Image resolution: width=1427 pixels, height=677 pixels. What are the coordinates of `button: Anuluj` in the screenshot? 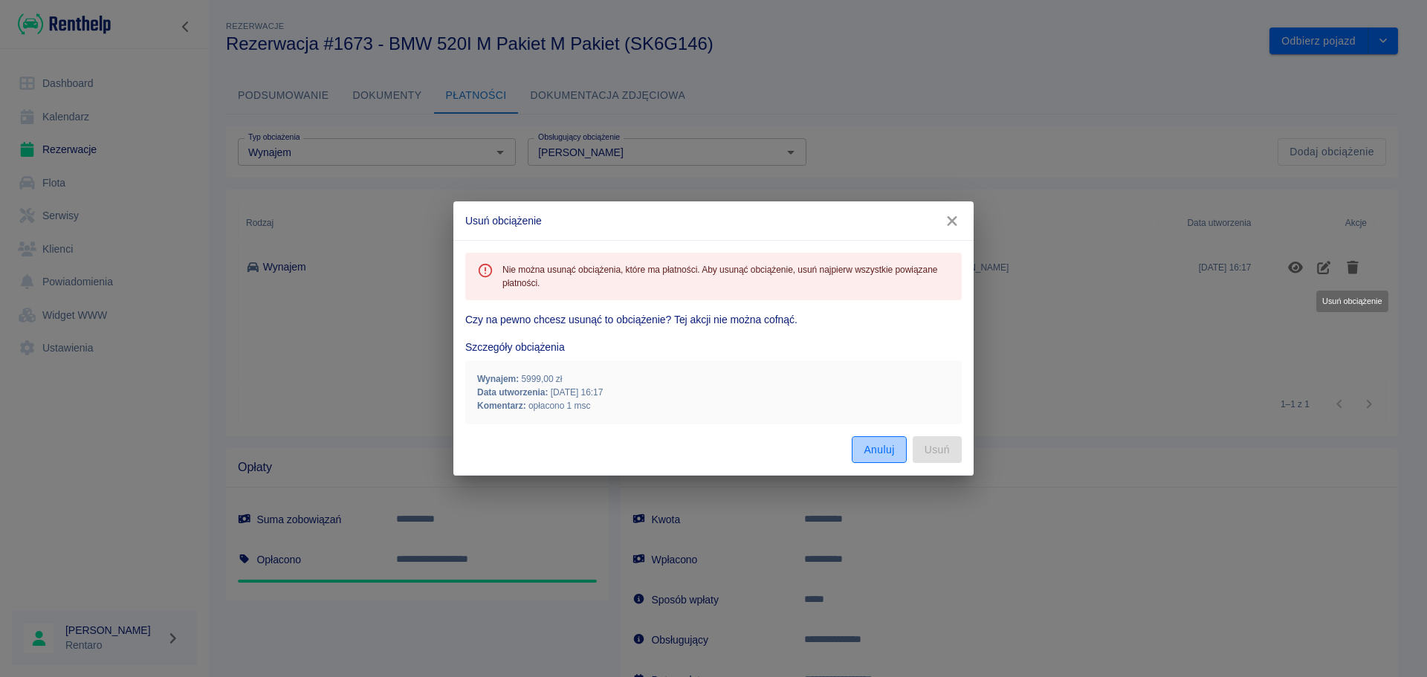 It's located at (878, 450).